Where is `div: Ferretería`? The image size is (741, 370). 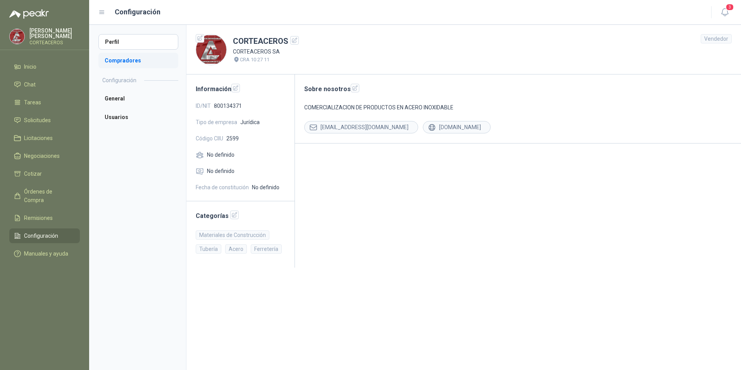 div: Ferretería is located at coordinates (266, 249).